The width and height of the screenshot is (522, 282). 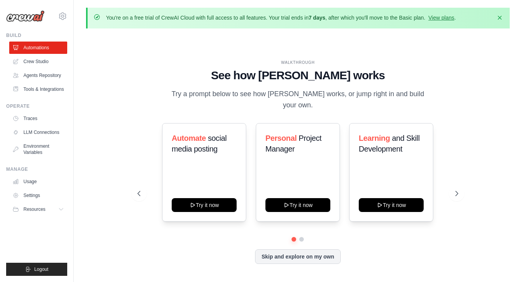 What do you see at coordinates (38, 195) in the screenshot?
I see `a: Settings` at bounding box center [38, 195].